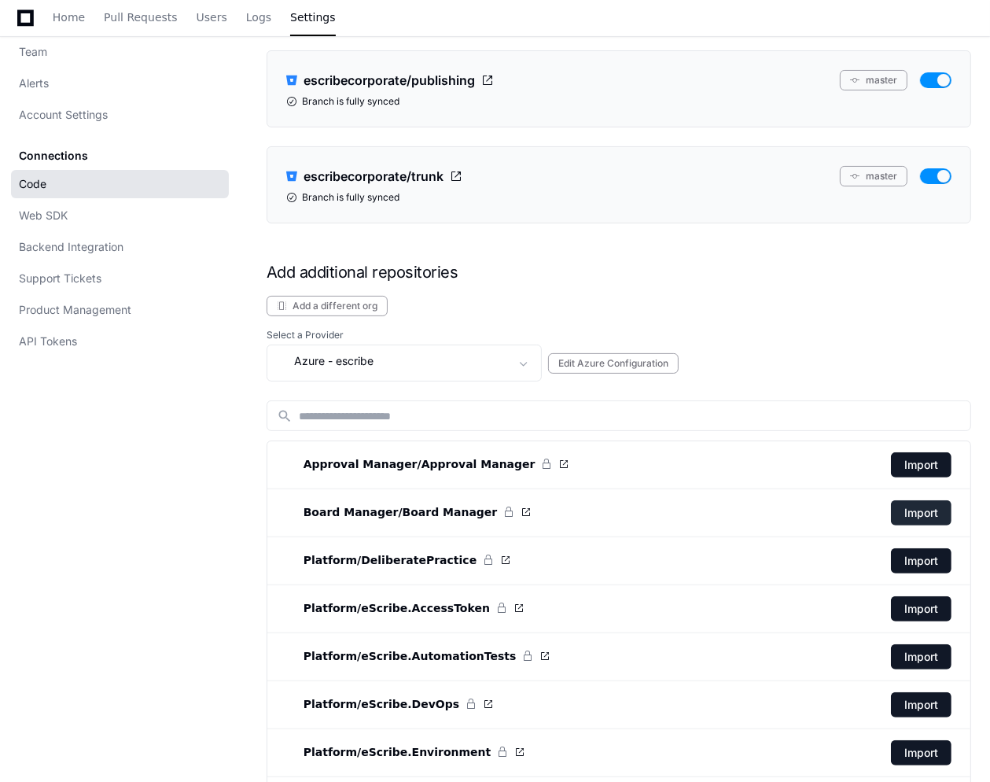  I want to click on div: Azure, so click(393, 361).